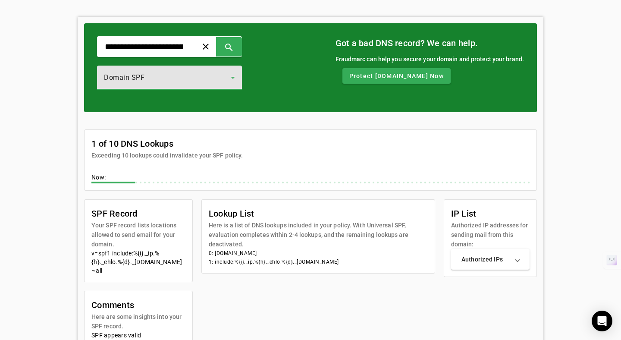 Image resolution: width=621 pixels, height=340 pixels. Describe the element at coordinates (490, 213) in the screenshot. I see `mat-card-title: IP List` at that location.